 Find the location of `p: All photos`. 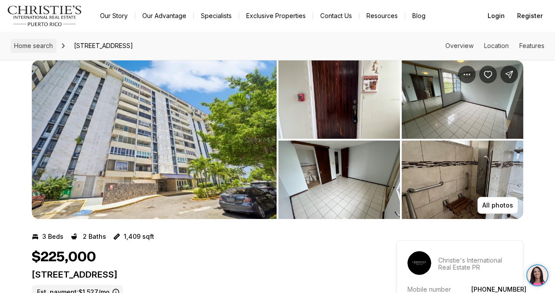

p: All photos is located at coordinates (498, 205).